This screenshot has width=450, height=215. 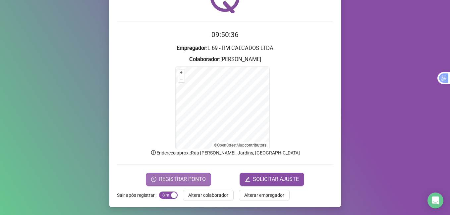 What do you see at coordinates (264, 195) in the screenshot?
I see `span: Alterar empregador` at bounding box center [264, 195].